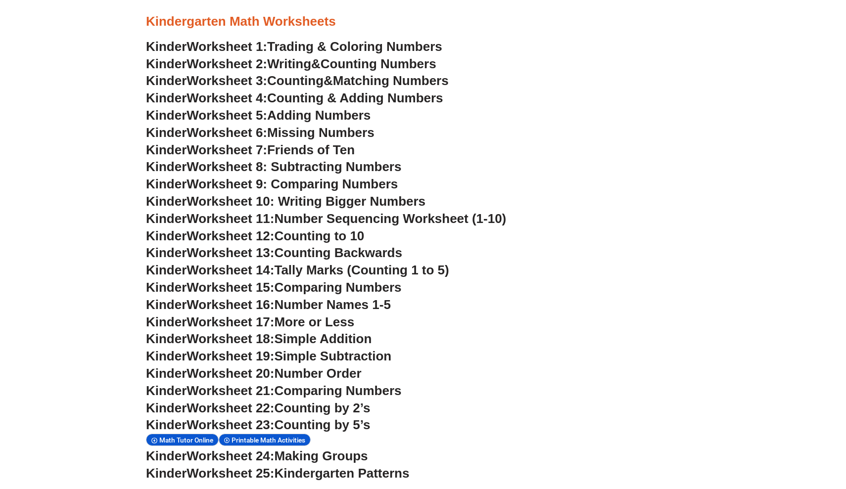  I want to click on span: Printable Math Activities, so click(270, 440).